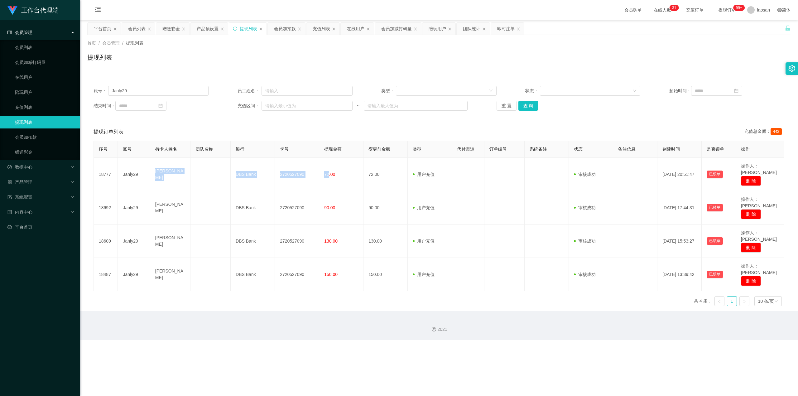 The height and width of the screenshot is (396, 798). What do you see at coordinates (466, 149) in the screenshot?
I see `span: 代付渠道` at bounding box center [466, 149].